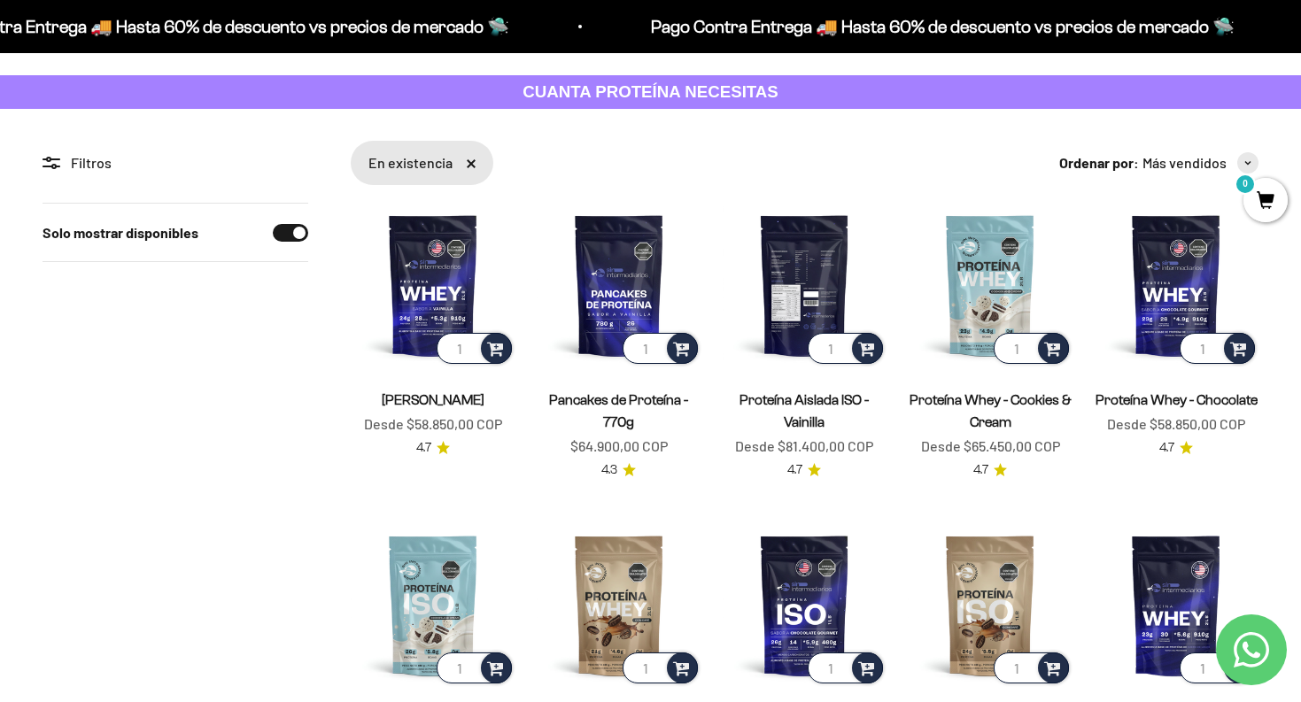 This screenshot has width=1301, height=702. Describe the element at coordinates (990, 411) in the screenshot. I see `a: Proteína Whey - Cookies & Cream` at that location.